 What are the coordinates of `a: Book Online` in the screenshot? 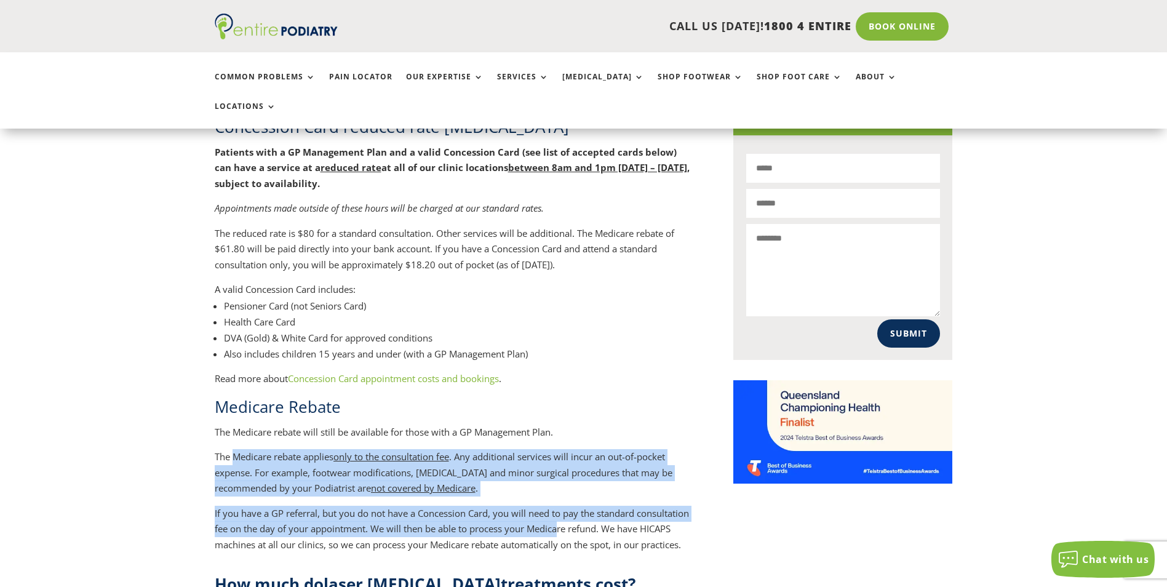 It's located at (902, 26).